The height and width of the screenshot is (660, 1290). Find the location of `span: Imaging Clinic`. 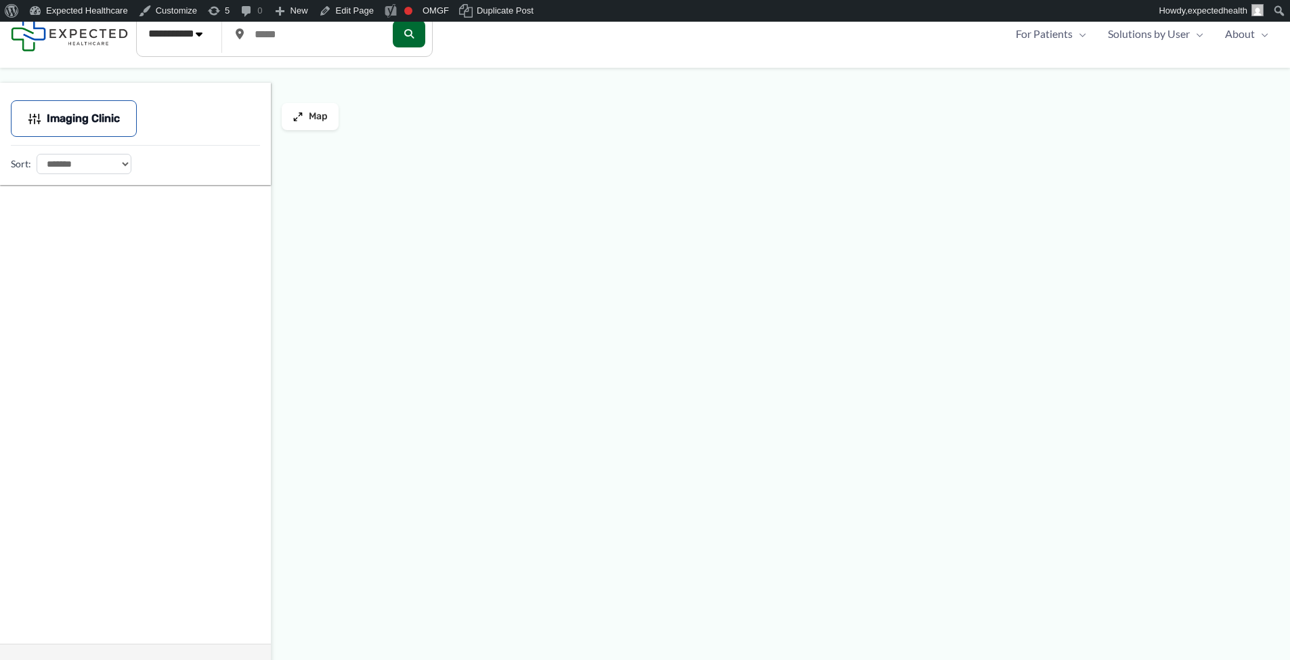

span: Imaging Clinic is located at coordinates (83, 119).